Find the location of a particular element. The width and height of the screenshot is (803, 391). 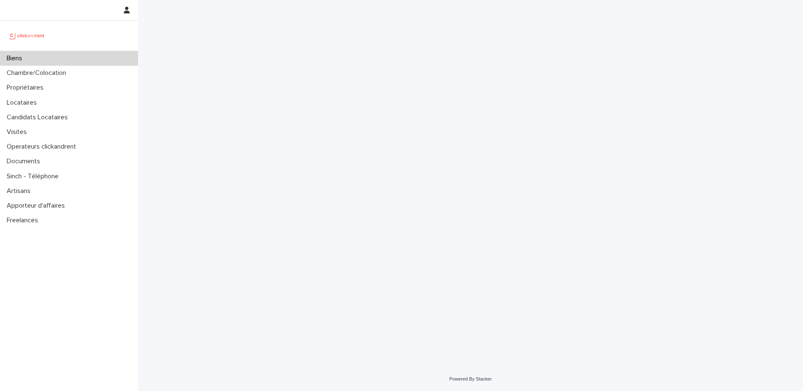

p: Biens is located at coordinates (16, 58).